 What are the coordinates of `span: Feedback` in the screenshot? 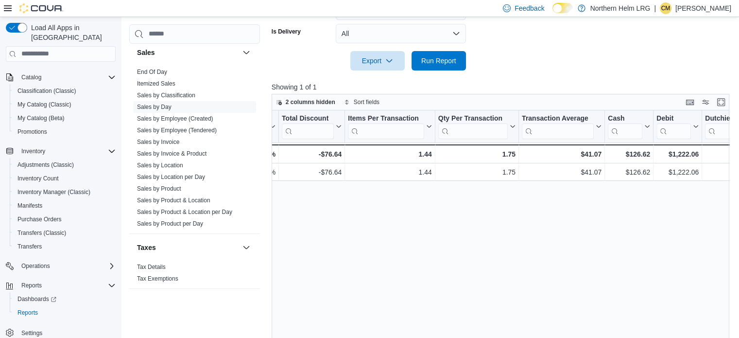 It's located at (529, 8).